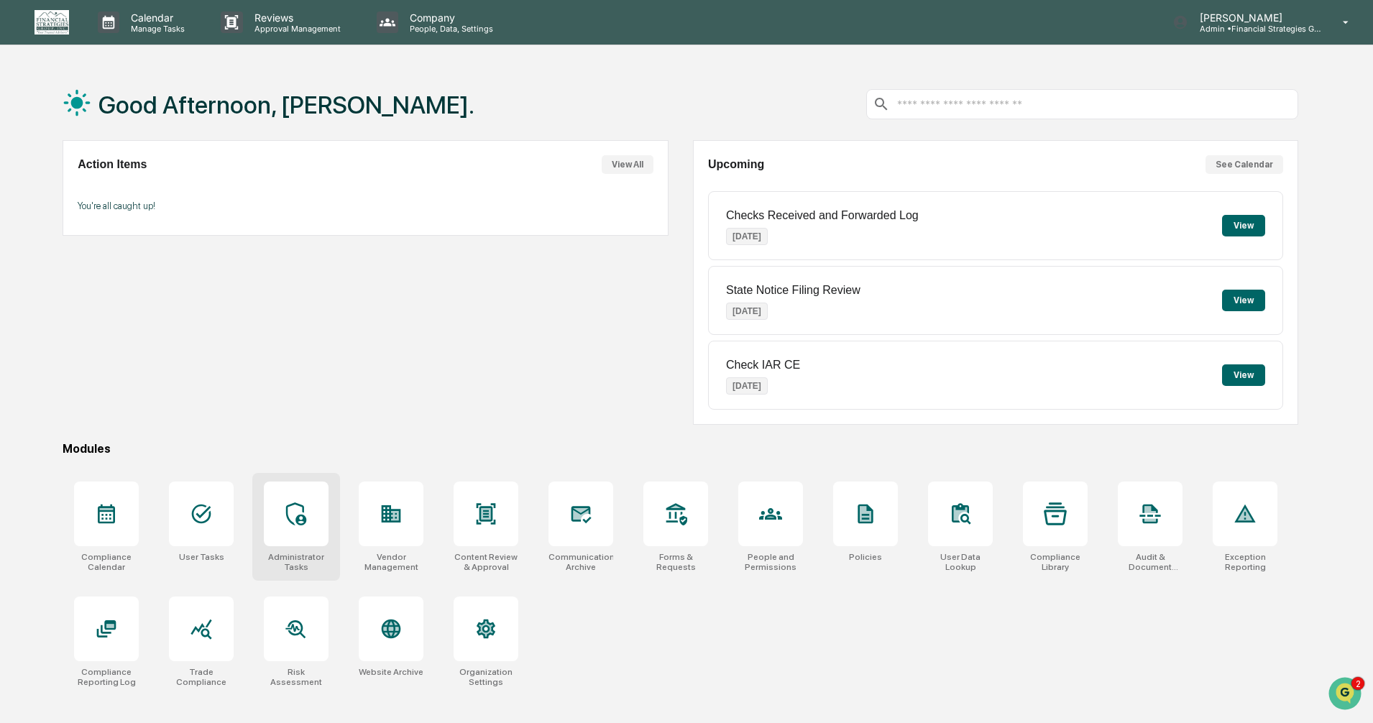  I want to click on div: User Data Lookup, so click(960, 562).